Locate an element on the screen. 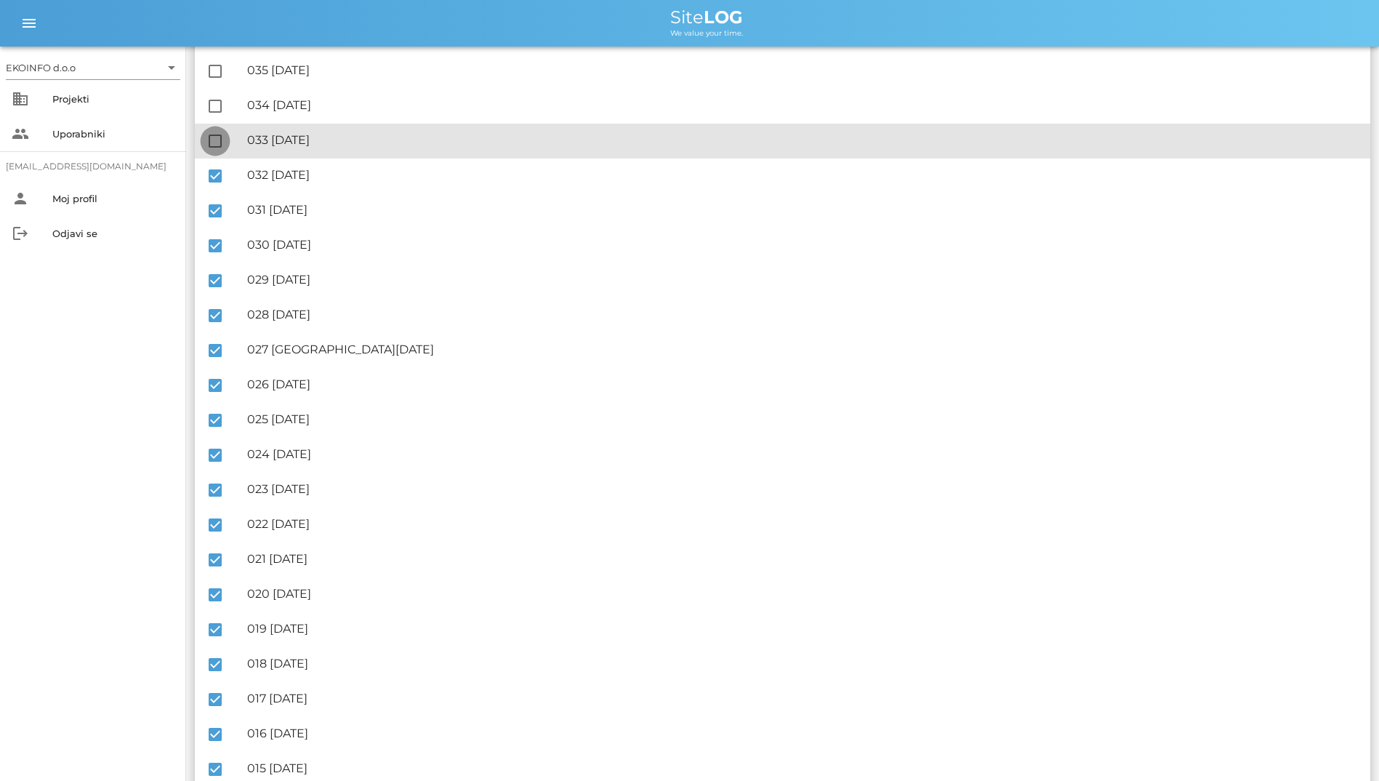 The width and height of the screenshot is (1379, 781). i: arrow_drop_down is located at coordinates (172, 68).